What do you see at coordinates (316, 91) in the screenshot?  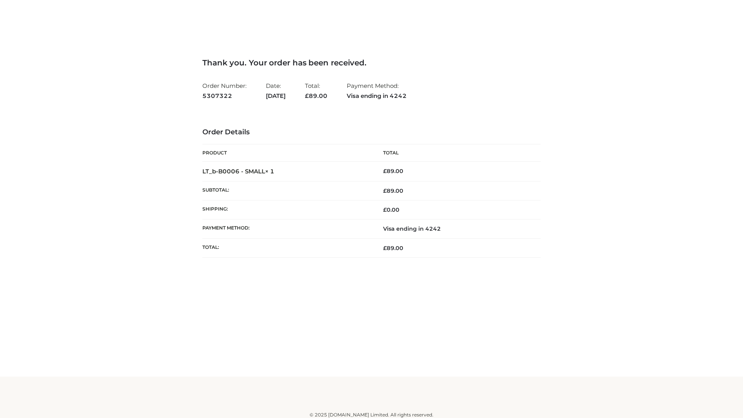 I see `li: Total:` at bounding box center [316, 91].